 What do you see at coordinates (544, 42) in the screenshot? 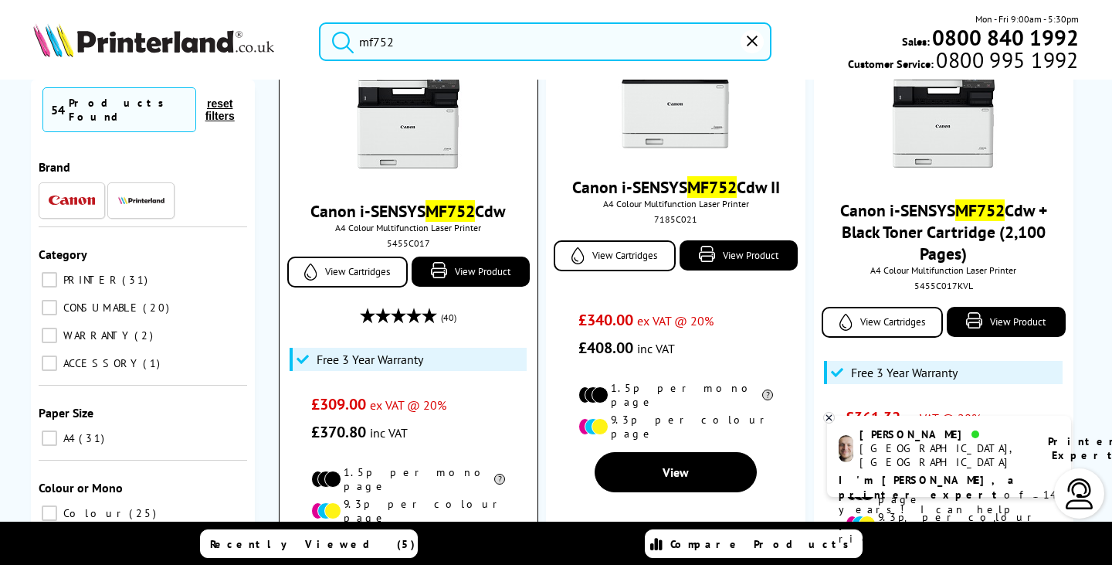
I see `input: Search pro` at bounding box center [544, 42].